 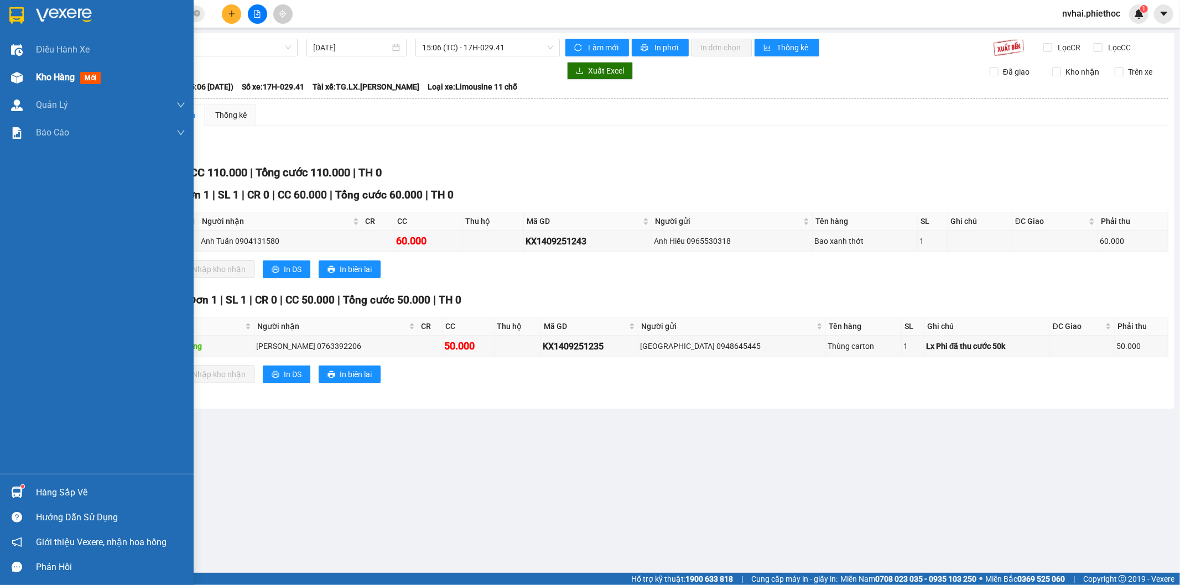 I want to click on span: In biên lai, so click(x=356, y=269).